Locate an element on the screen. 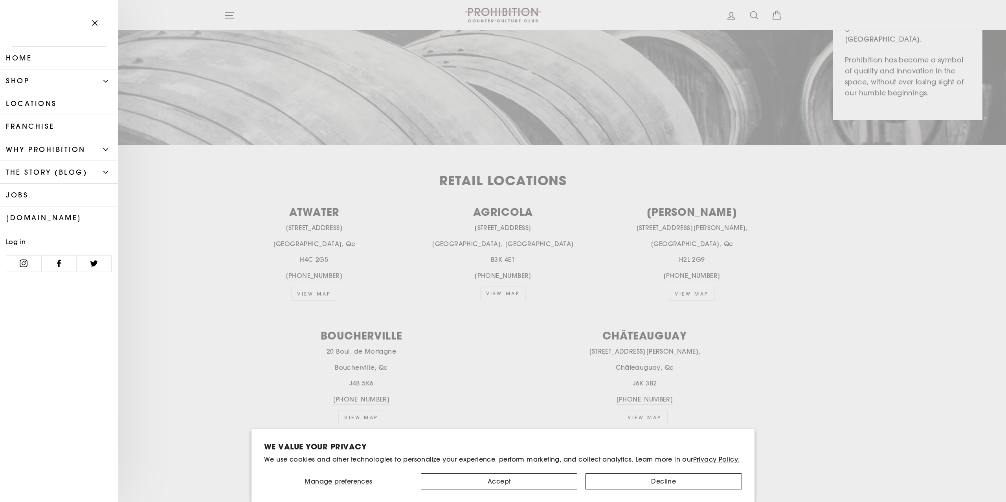 This screenshot has height=502, width=1006. button: Decline is located at coordinates (663, 482).